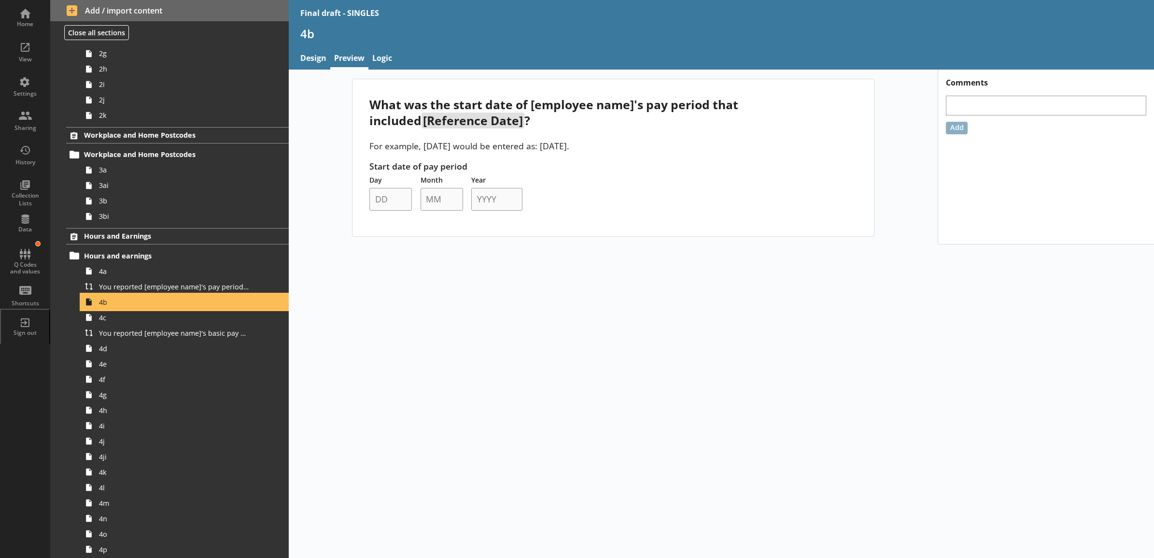 The width and height of the screenshot is (1154, 558). What do you see at coordinates (174, 549) in the screenshot?
I see `span: 4p` at bounding box center [174, 549].